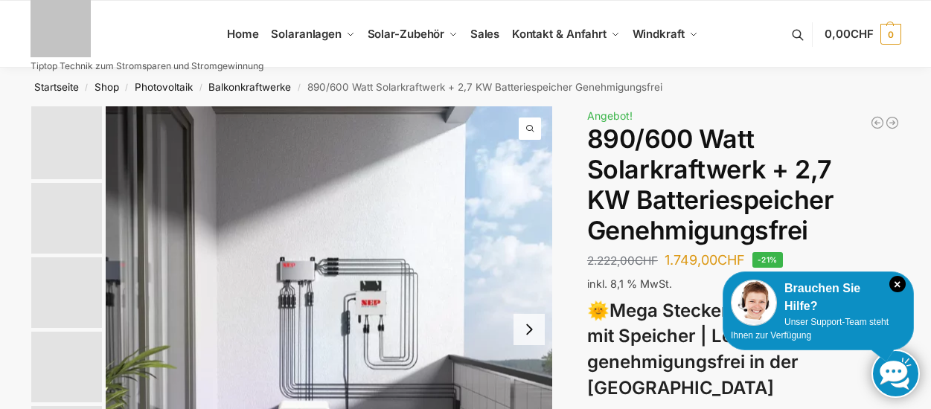  What do you see at coordinates (664, 34) in the screenshot?
I see `a: Windkraft` at bounding box center [664, 34].